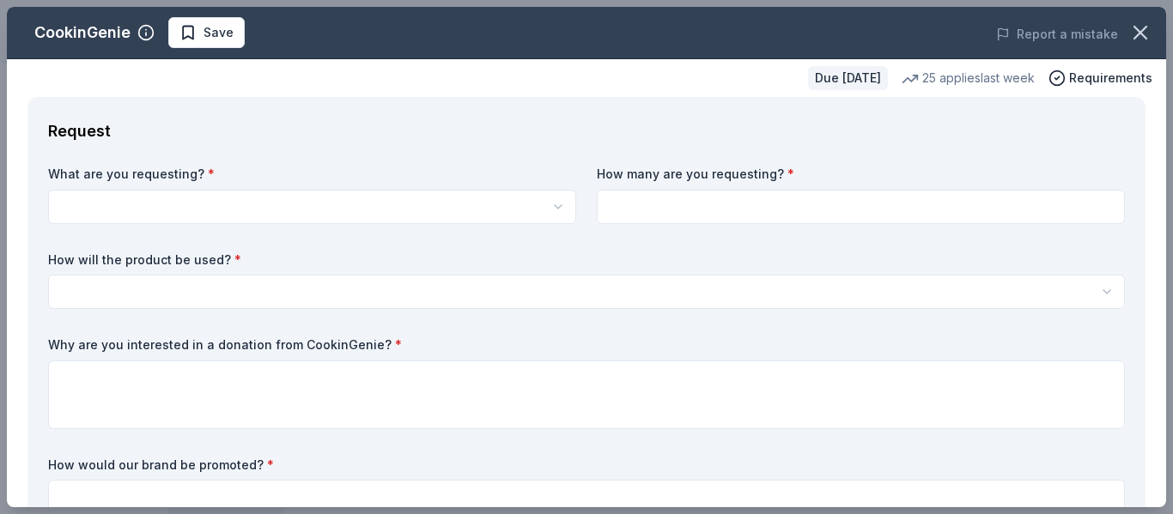 The width and height of the screenshot is (1173, 514). Describe the element at coordinates (218, 33) in the screenshot. I see `span: Save` at that location.